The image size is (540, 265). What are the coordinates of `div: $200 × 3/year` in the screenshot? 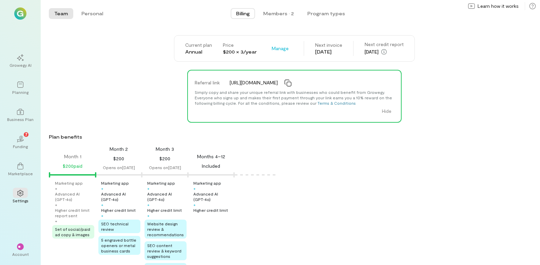 It's located at (240, 52).